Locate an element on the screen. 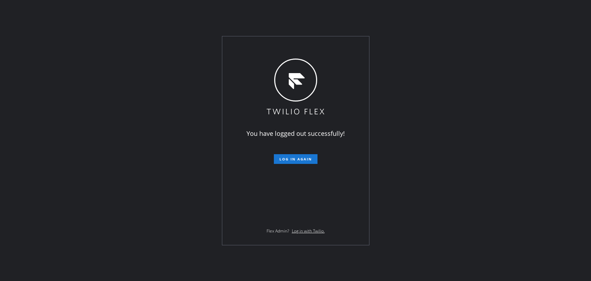 The image size is (591, 281). span: Log in again is located at coordinates (295, 159).